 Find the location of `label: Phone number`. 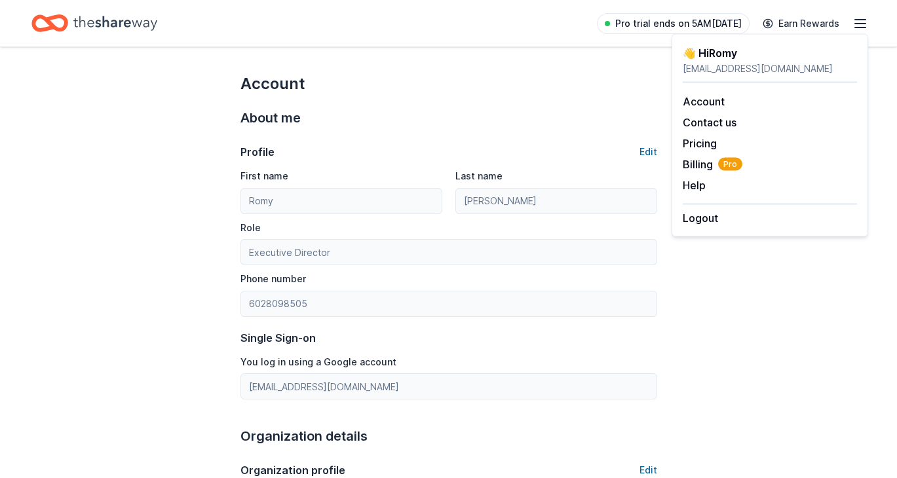

label: Phone number is located at coordinates (273, 279).